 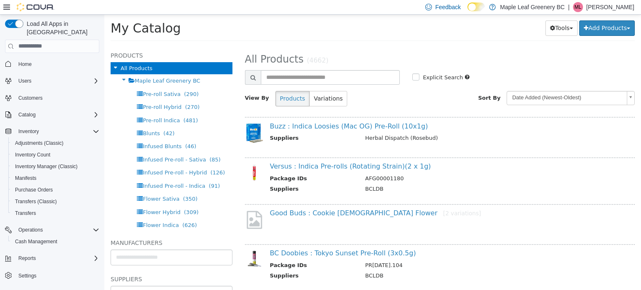 What do you see at coordinates (56, 242) in the screenshot?
I see `button: Cash Management` at bounding box center [56, 242].